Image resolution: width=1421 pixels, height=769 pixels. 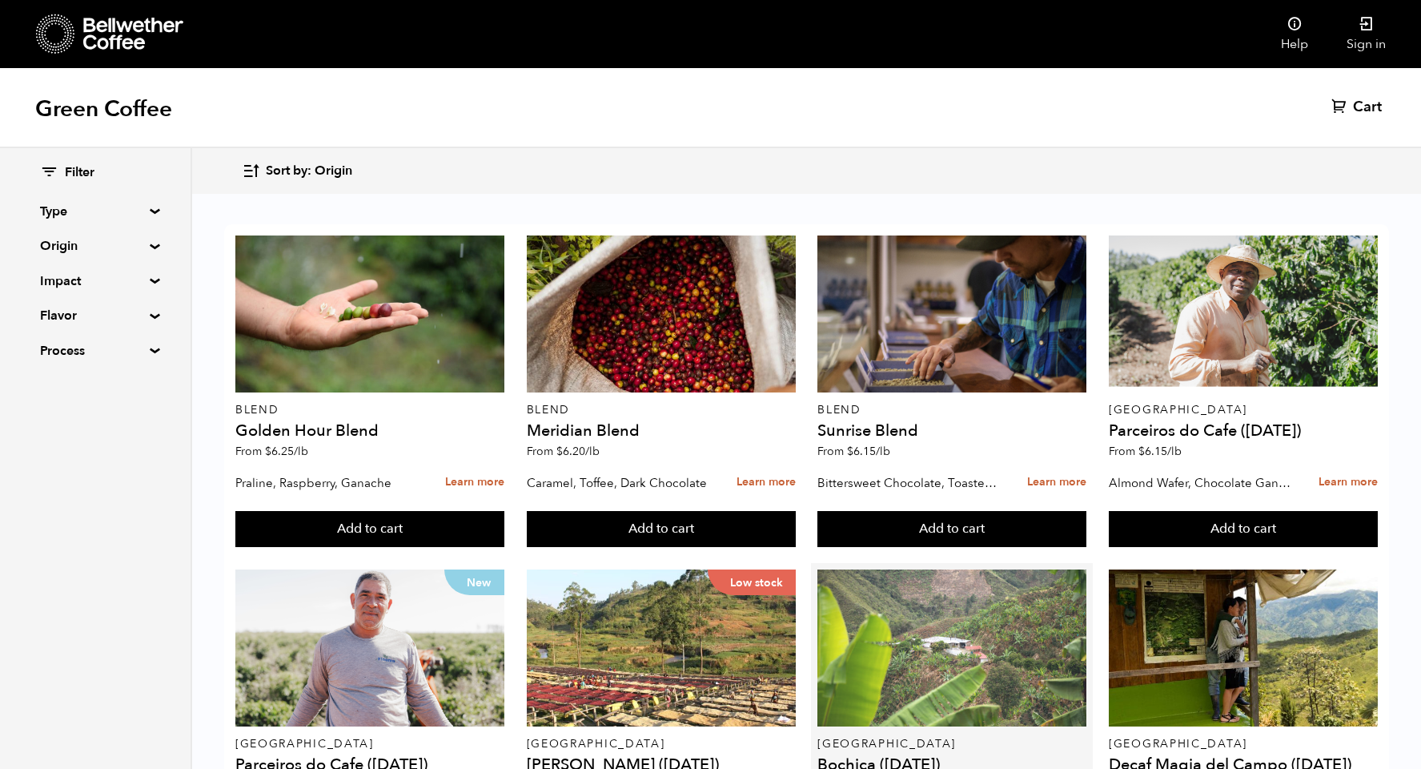 I want to click on bdi: 6.20, so click(x=578, y=451).